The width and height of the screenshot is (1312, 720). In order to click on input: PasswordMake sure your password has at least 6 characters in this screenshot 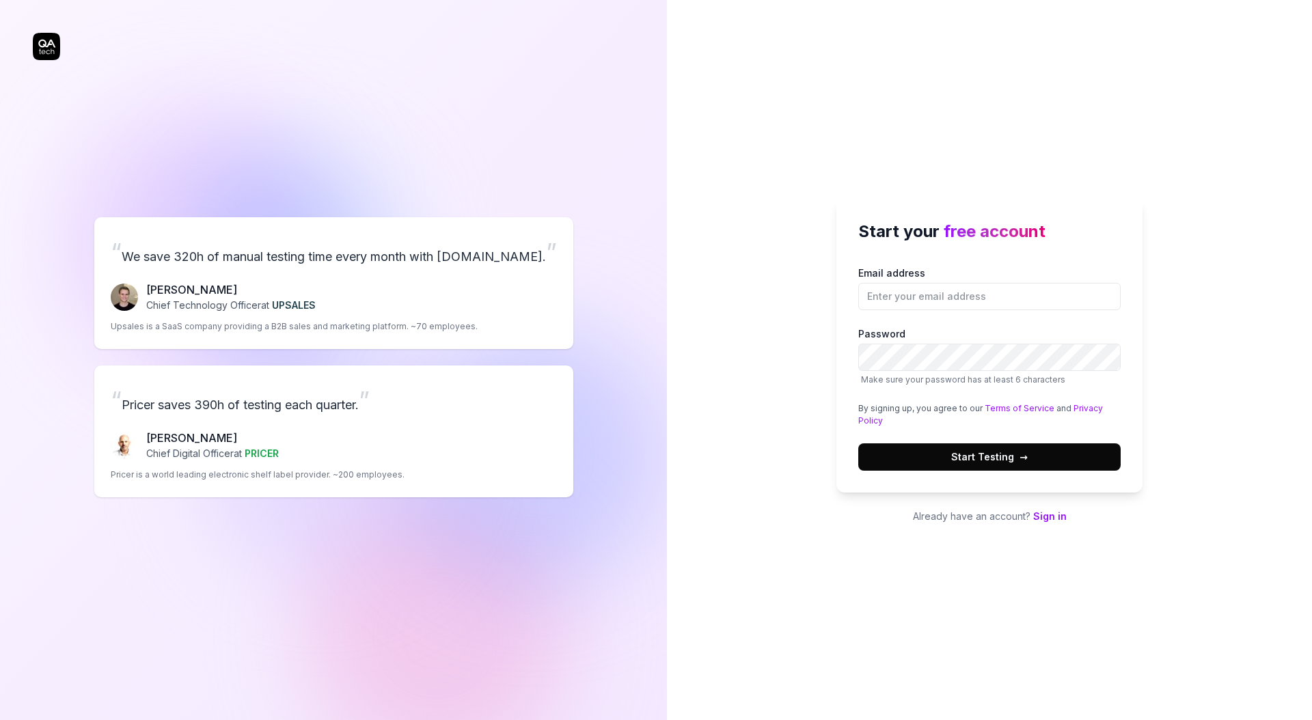, I will do `click(990, 357)`.